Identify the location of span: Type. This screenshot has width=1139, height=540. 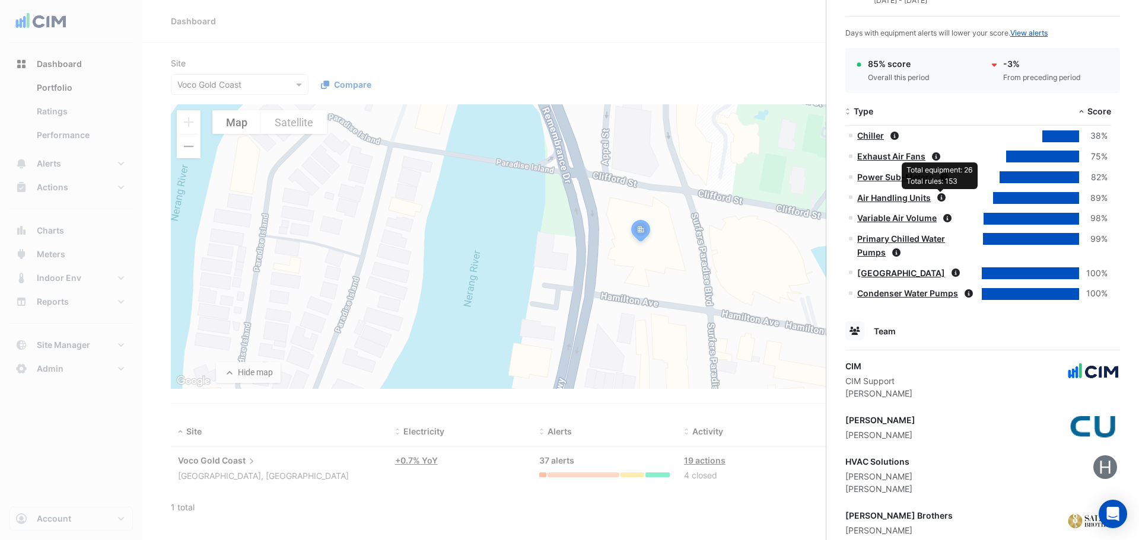
(863, 111).